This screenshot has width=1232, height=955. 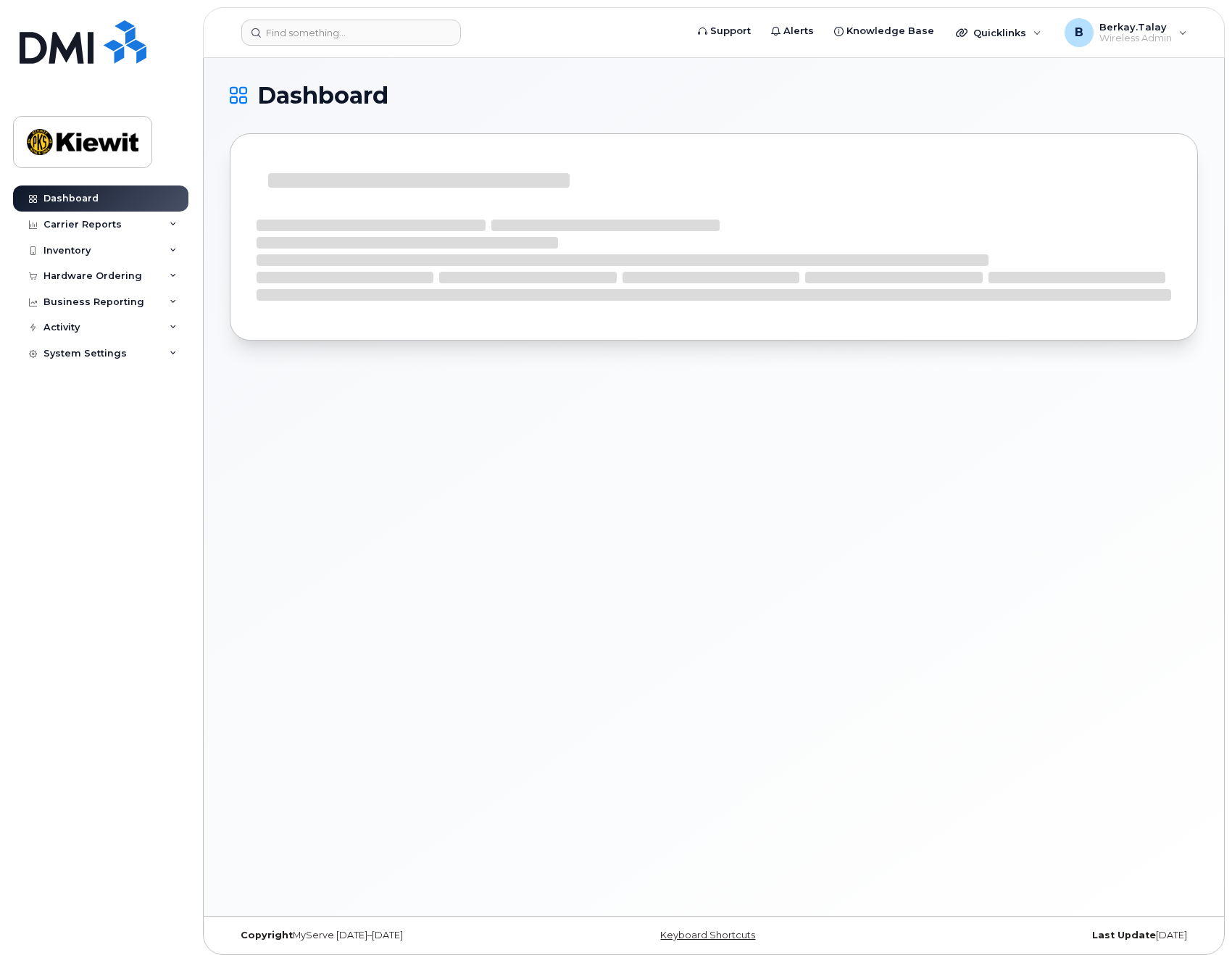 What do you see at coordinates (322, 96) in the screenshot?
I see `span: Dashboard` at bounding box center [322, 96].